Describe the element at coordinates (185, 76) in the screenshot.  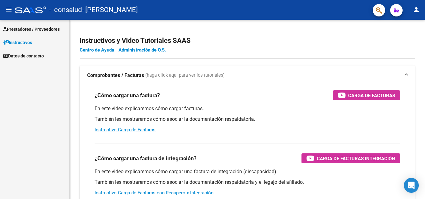
I see `span: (haga click aquí para ver los tutoriales)` at that location.